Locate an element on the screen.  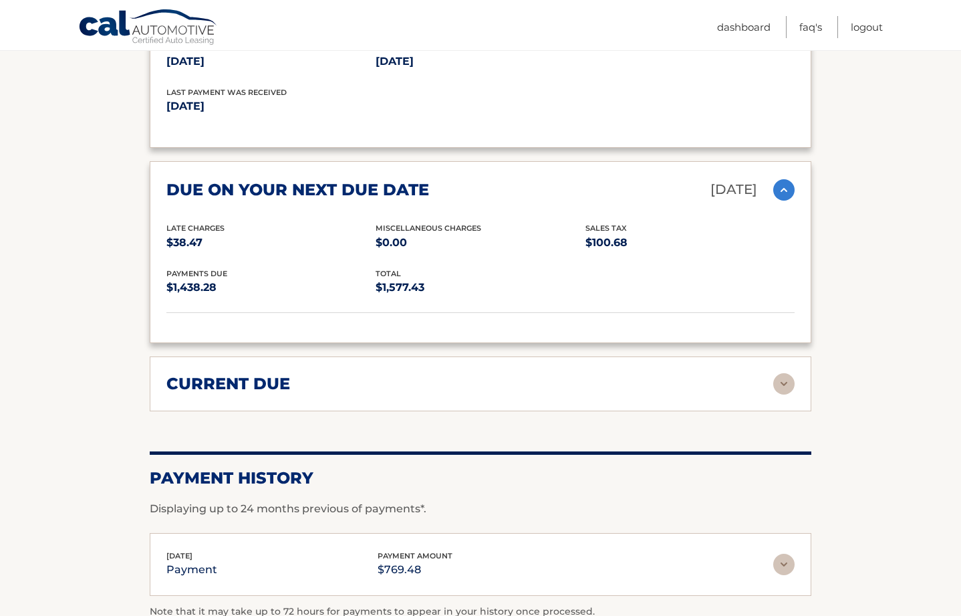
span: Payments Due is located at coordinates (197, 273).